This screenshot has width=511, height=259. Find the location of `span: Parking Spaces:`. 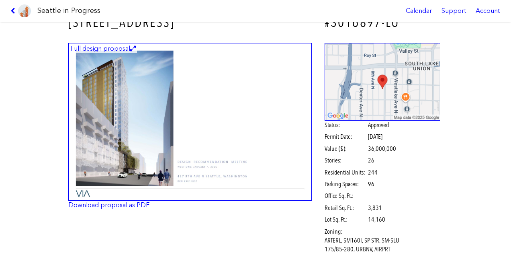

span: Parking Spaces: is located at coordinates (345, 184).